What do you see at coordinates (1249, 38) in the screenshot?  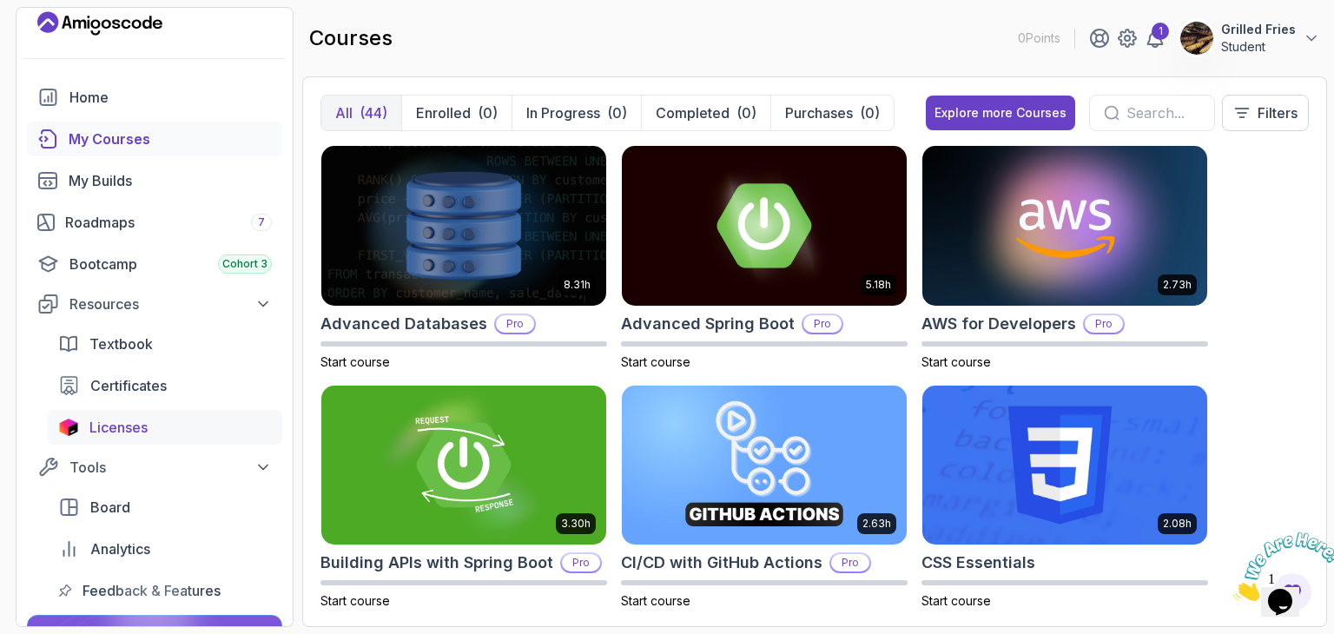 I see `button: user profile imageGrilled FriesStudent` at bounding box center [1249, 38].